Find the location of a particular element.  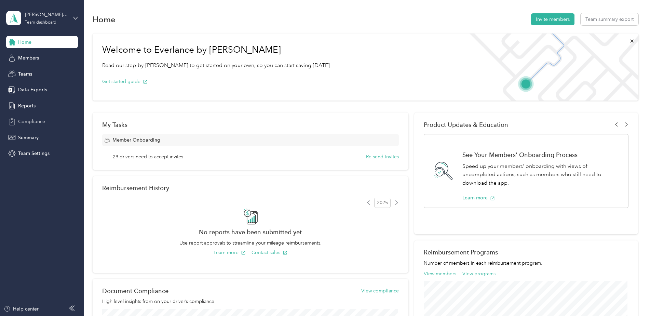

span: Compliance is located at coordinates (31, 121).